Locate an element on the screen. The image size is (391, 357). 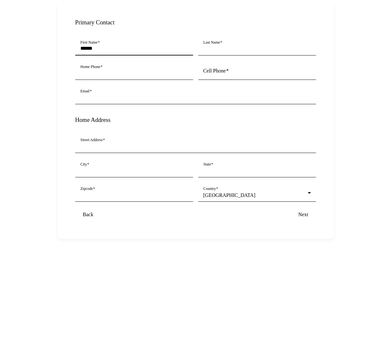
mat-label: Email is located at coordinates (85, 91).